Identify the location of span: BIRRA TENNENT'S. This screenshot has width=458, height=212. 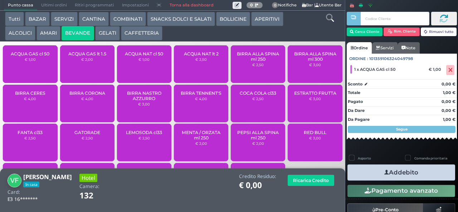
(201, 93).